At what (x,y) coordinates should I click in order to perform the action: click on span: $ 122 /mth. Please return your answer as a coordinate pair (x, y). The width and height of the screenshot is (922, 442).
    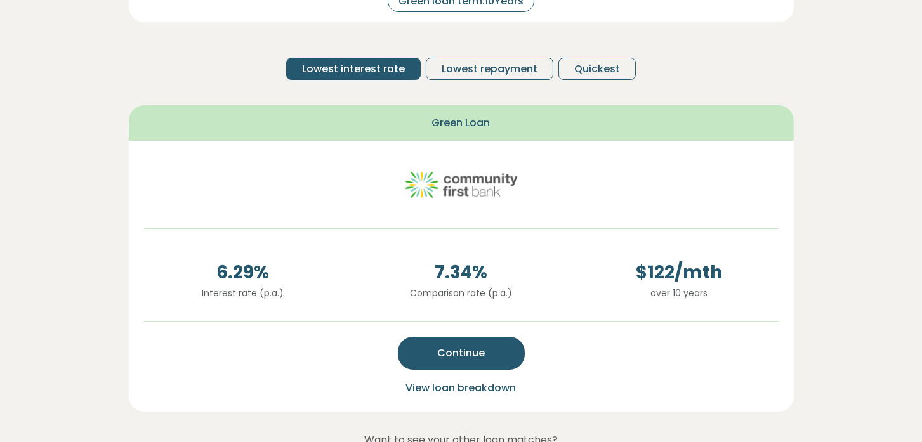
    Looking at the image, I should click on (679, 273).